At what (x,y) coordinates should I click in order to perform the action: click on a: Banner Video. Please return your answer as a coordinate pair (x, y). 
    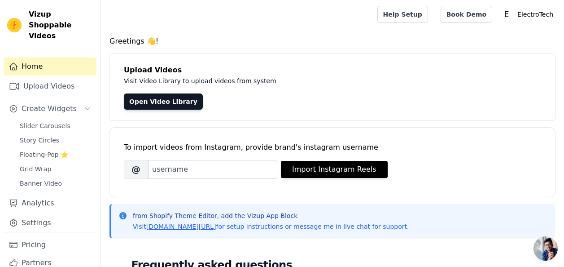
    Looking at the image, I should click on (55, 183).